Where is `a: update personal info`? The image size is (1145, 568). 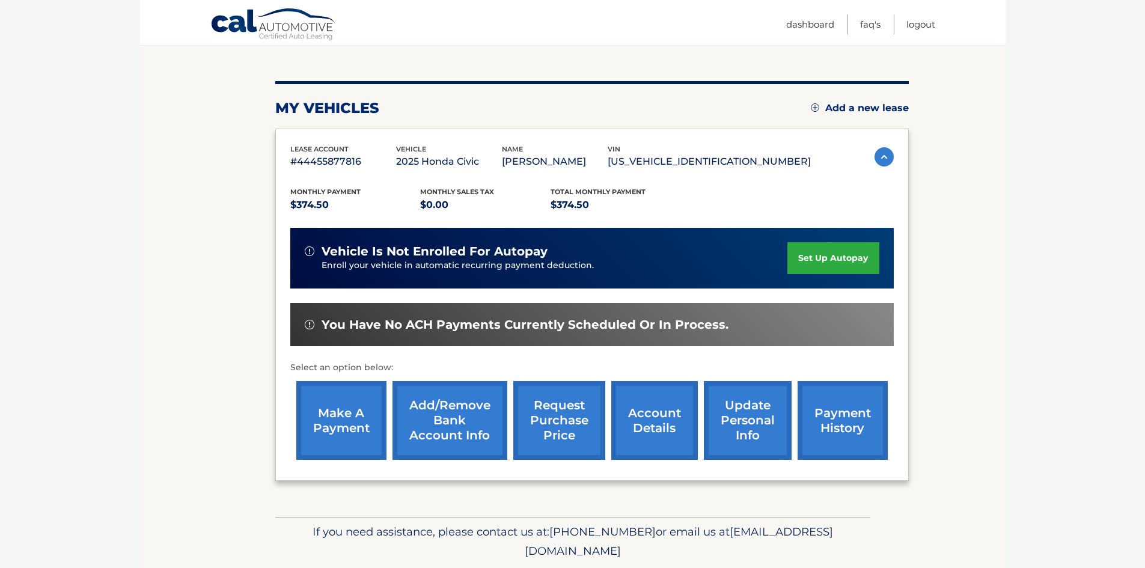
a: update personal info is located at coordinates (748, 420).